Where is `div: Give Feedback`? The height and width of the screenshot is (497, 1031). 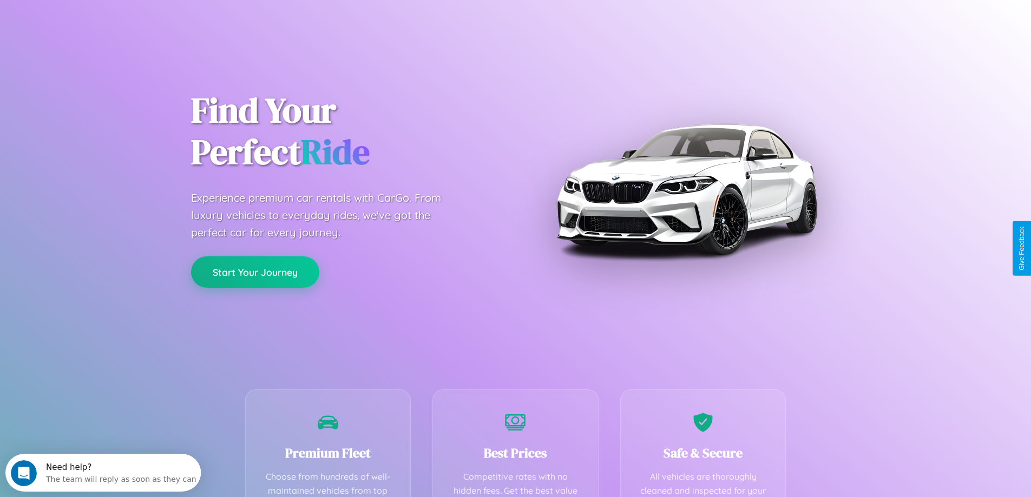 div: Give Feedback is located at coordinates (1022, 248).